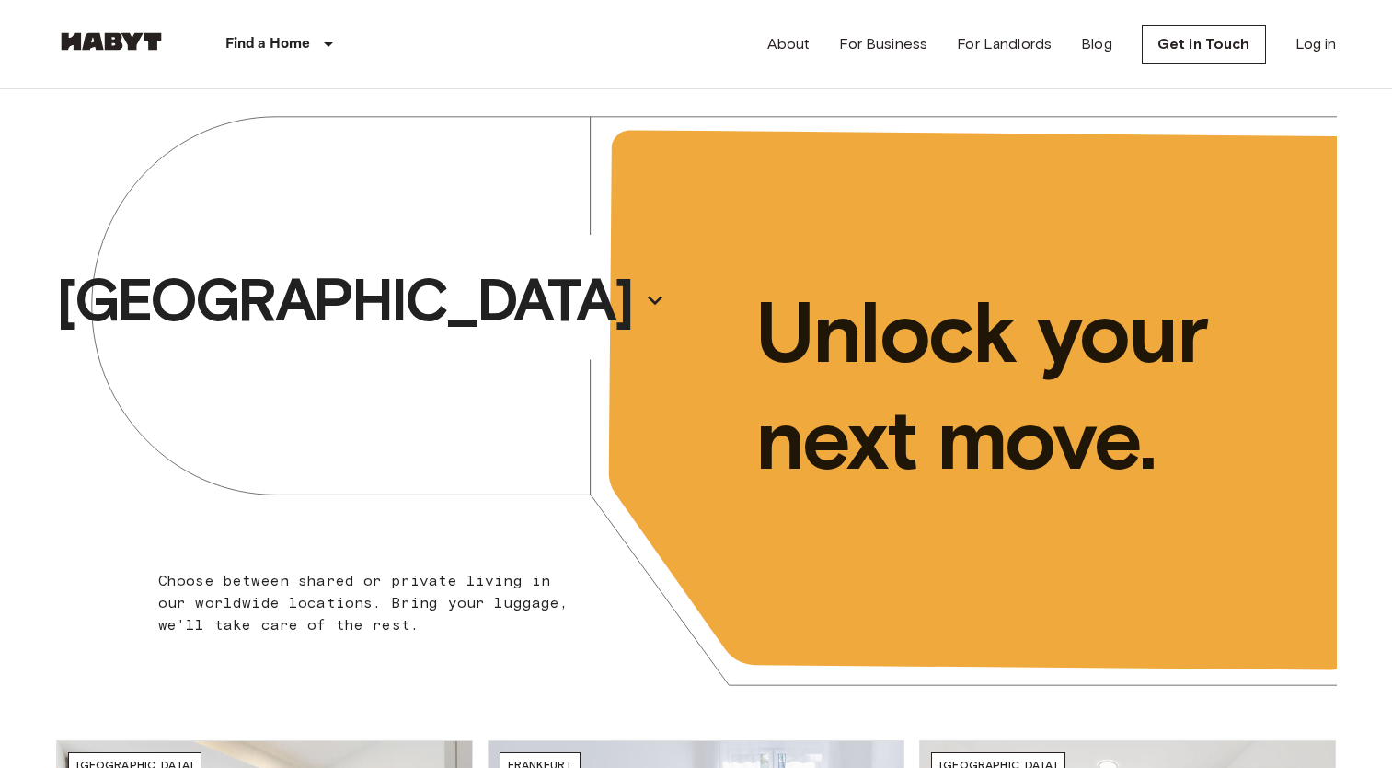 Image resolution: width=1392 pixels, height=768 pixels. Describe the element at coordinates (111, 41) in the screenshot. I see `img: Habyt` at that location.